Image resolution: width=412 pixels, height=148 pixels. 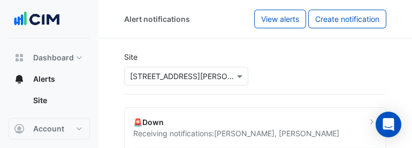 I want to click on app-icon: Alerts, so click(x=19, y=79).